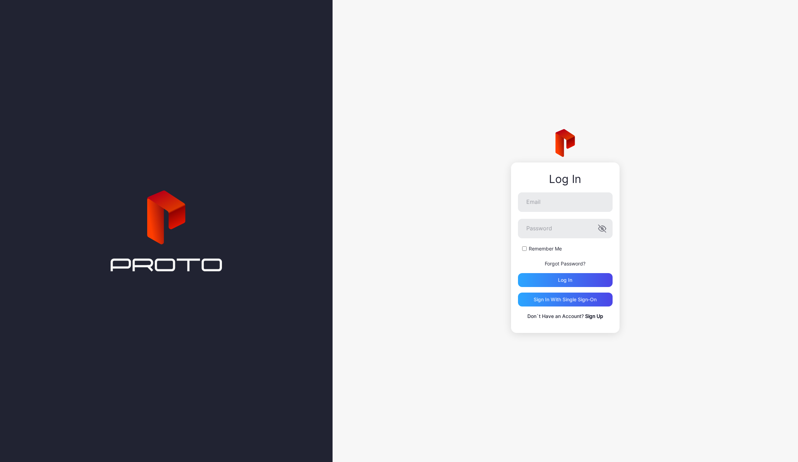 The width and height of the screenshot is (798, 462). What do you see at coordinates (594, 316) in the screenshot?
I see `a: Sign Up` at bounding box center [594, 316].